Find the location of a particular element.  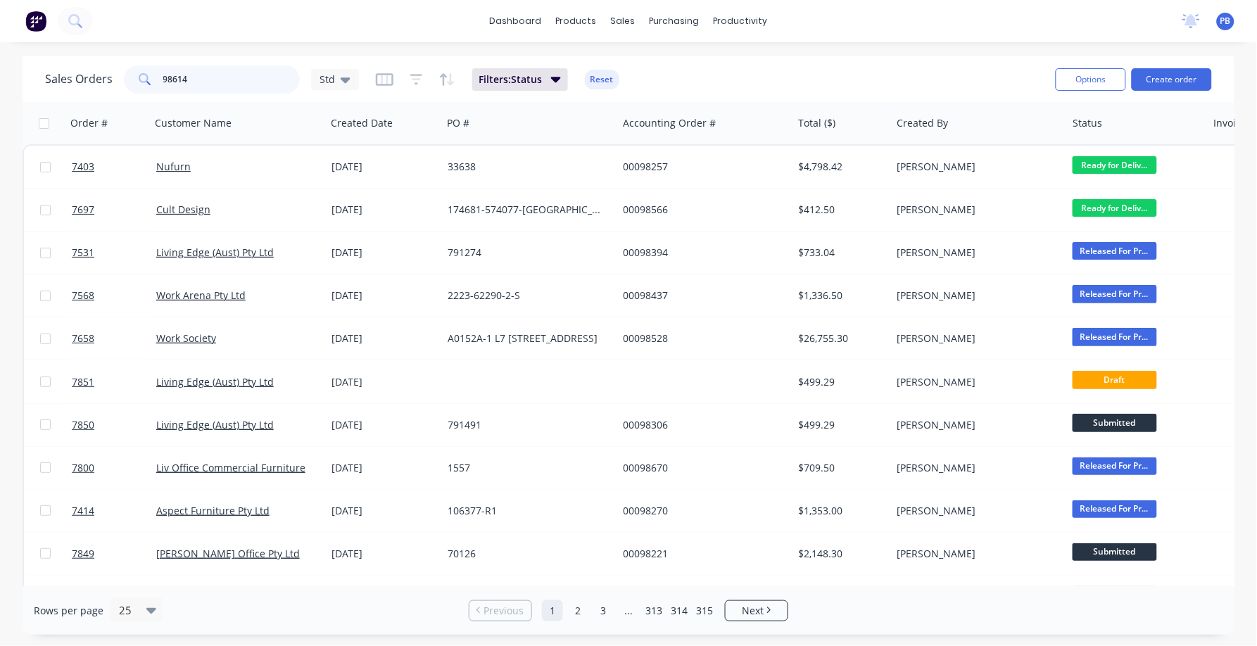

div: 00098257 is located at coordinates (701, 167).